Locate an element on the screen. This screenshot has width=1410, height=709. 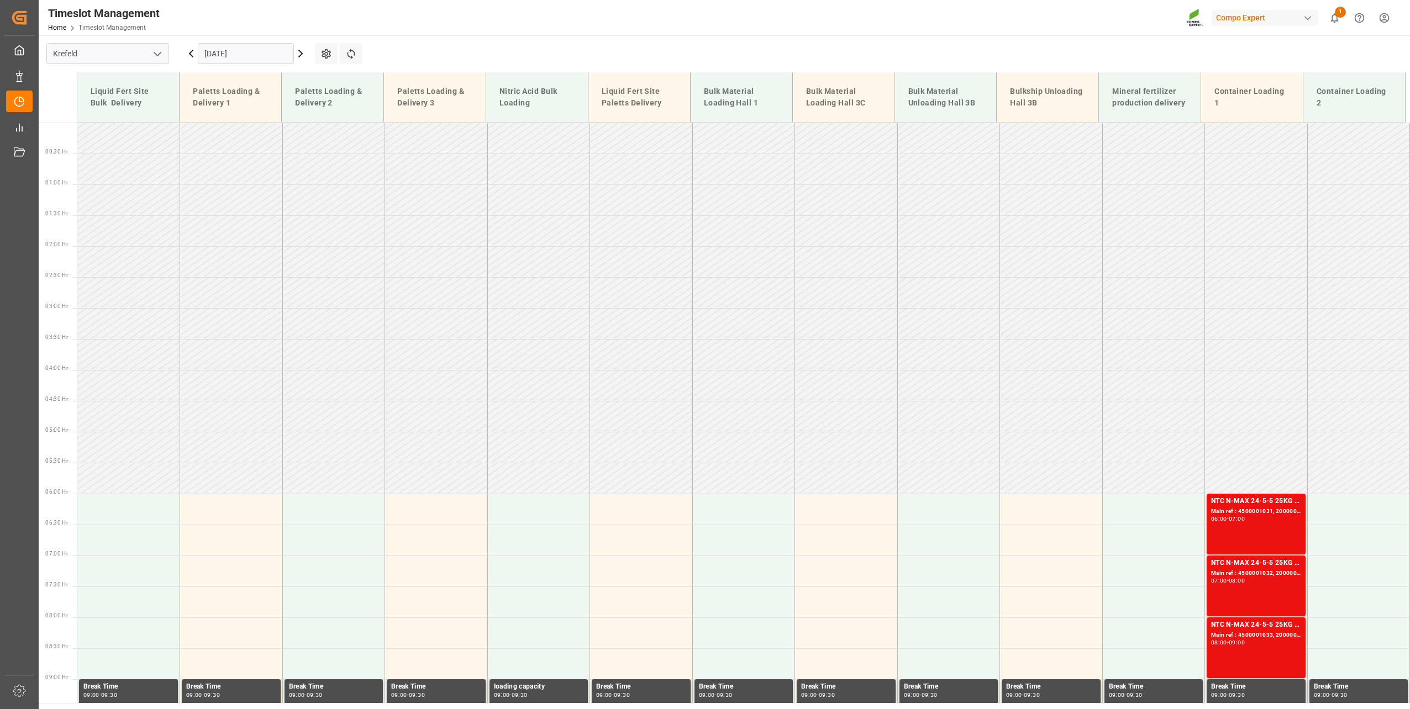
span: 06:00 Hr is located at coordinates (56, 492).